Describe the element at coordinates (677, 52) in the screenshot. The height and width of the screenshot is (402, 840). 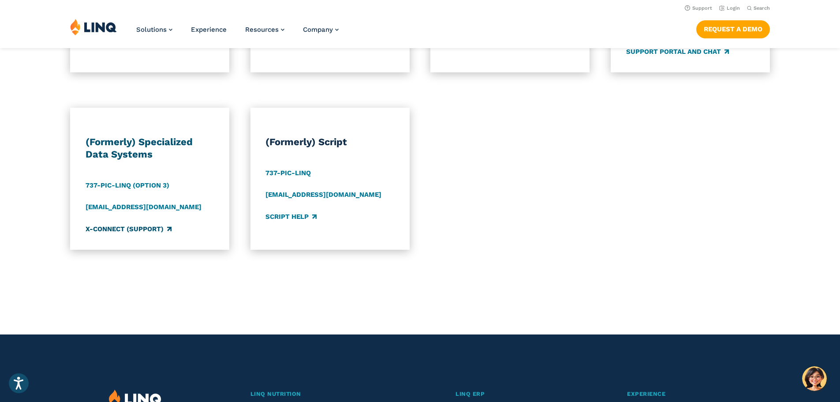
I see `a: Support Portal and Chat` at that location.